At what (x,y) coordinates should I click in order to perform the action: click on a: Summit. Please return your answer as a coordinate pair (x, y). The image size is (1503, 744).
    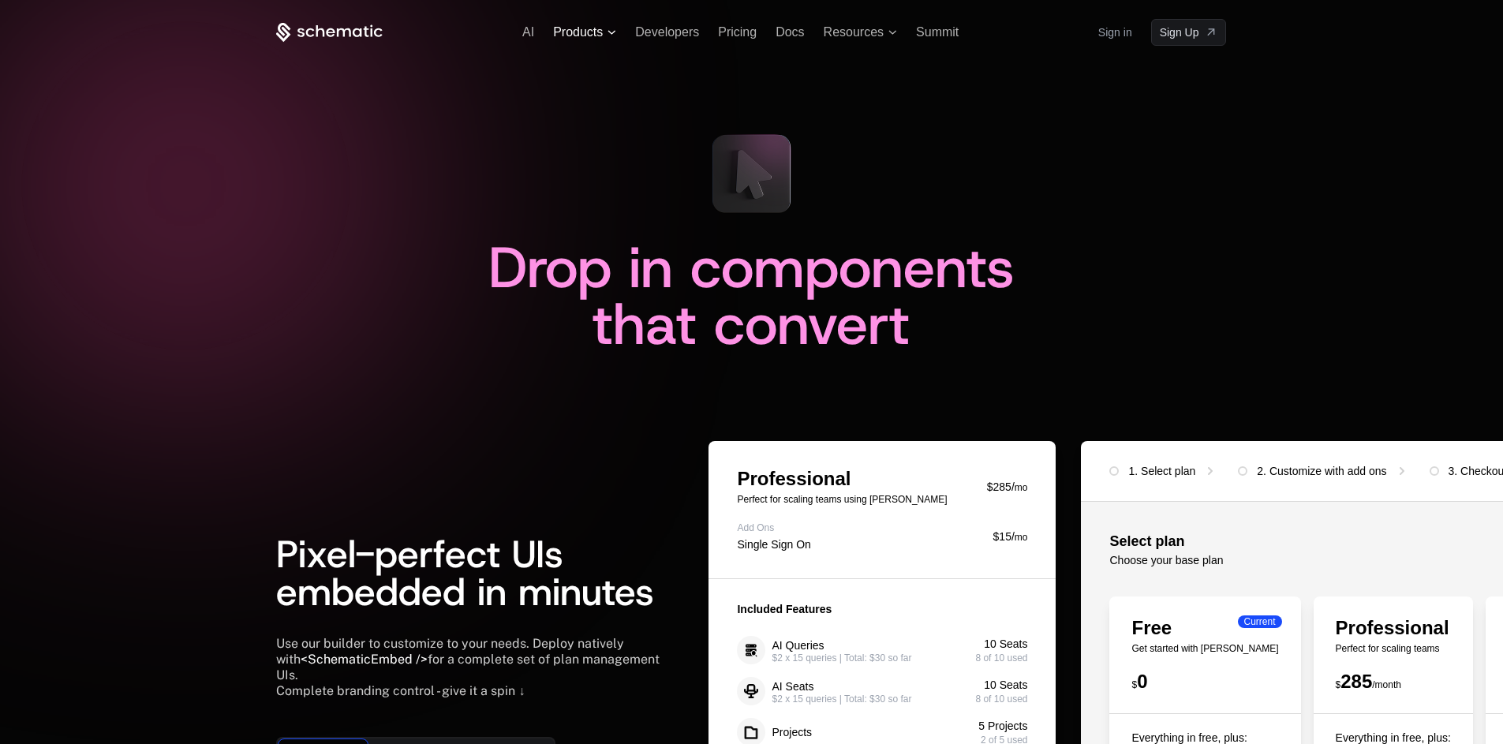
    Looking at the image, I should click on (938, 32).